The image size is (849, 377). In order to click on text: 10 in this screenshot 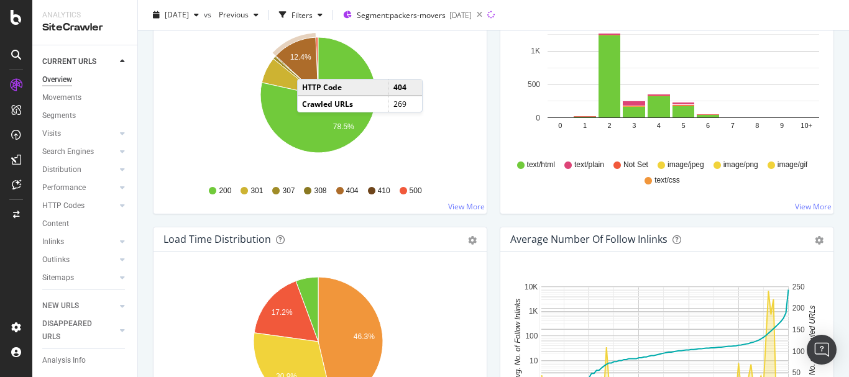, I will do `click(534, 361)`.